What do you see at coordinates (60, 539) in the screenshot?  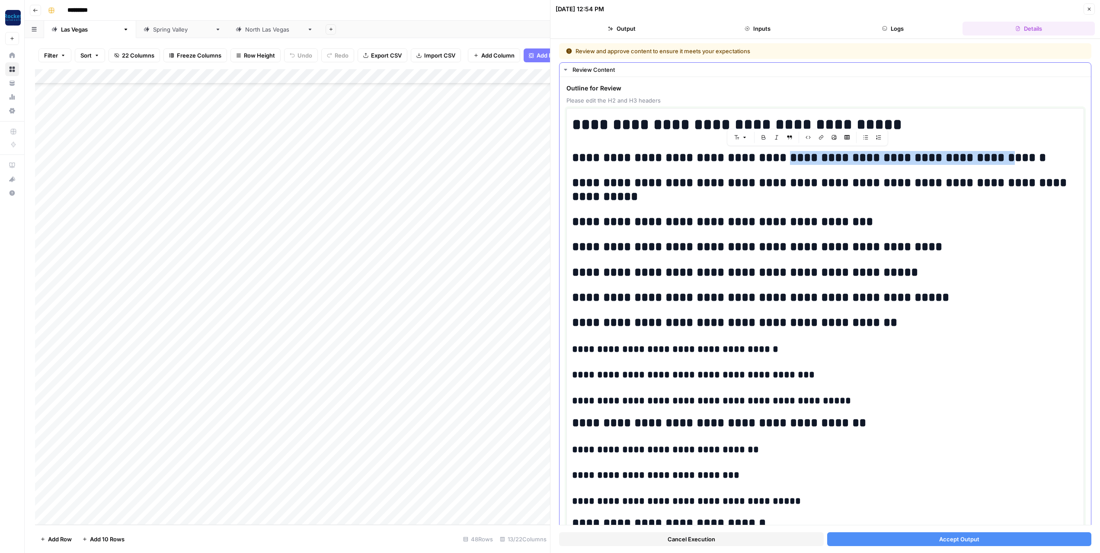 I see `span: Add Row` at bounding box center [60, 539].